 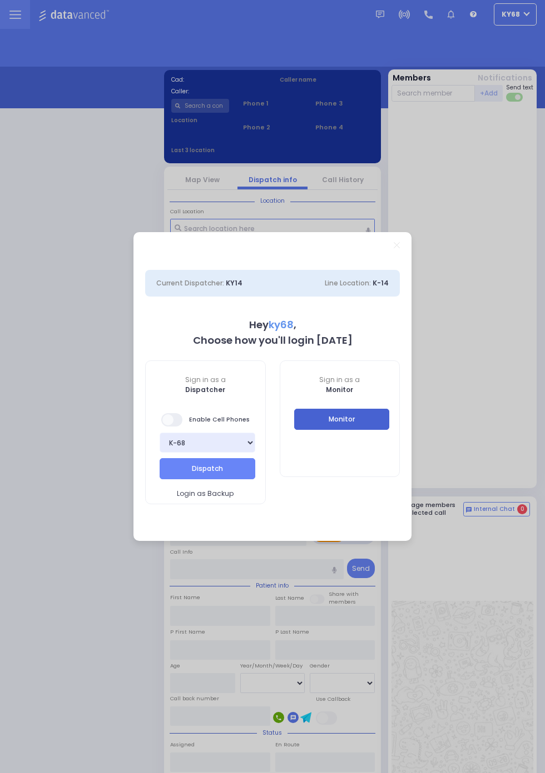 What do you see at coordinates (207, 469) in the screenshot?
I see `button: Dispatch` at bounding box center [207, 469].